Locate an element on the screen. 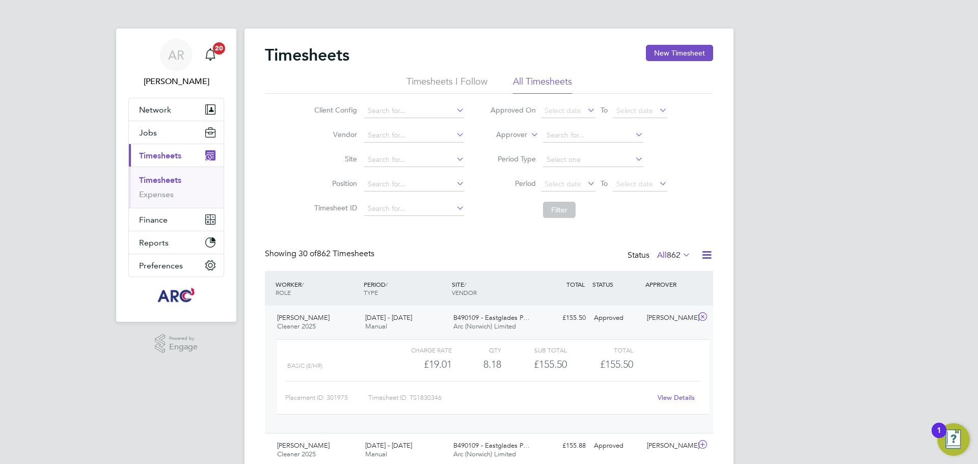 The height and width of the screenshot is (464, 978). span: TOTAL is located at coordinates (576, 284).